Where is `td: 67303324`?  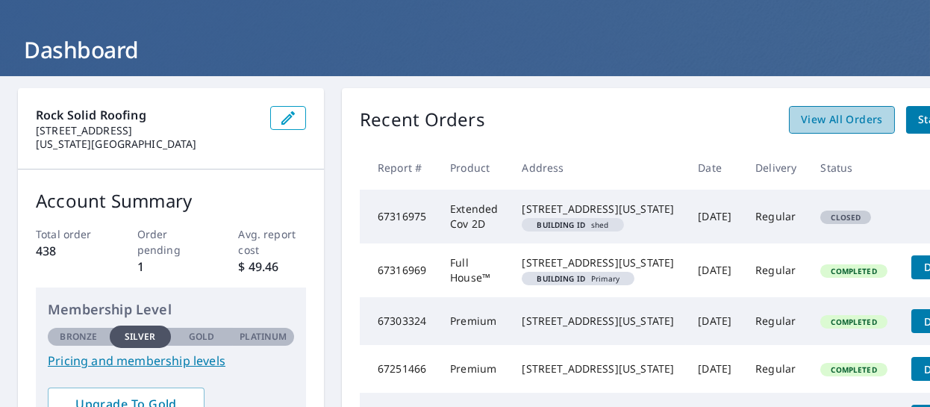 td: 67303324 is located at coordinates (399, 321).